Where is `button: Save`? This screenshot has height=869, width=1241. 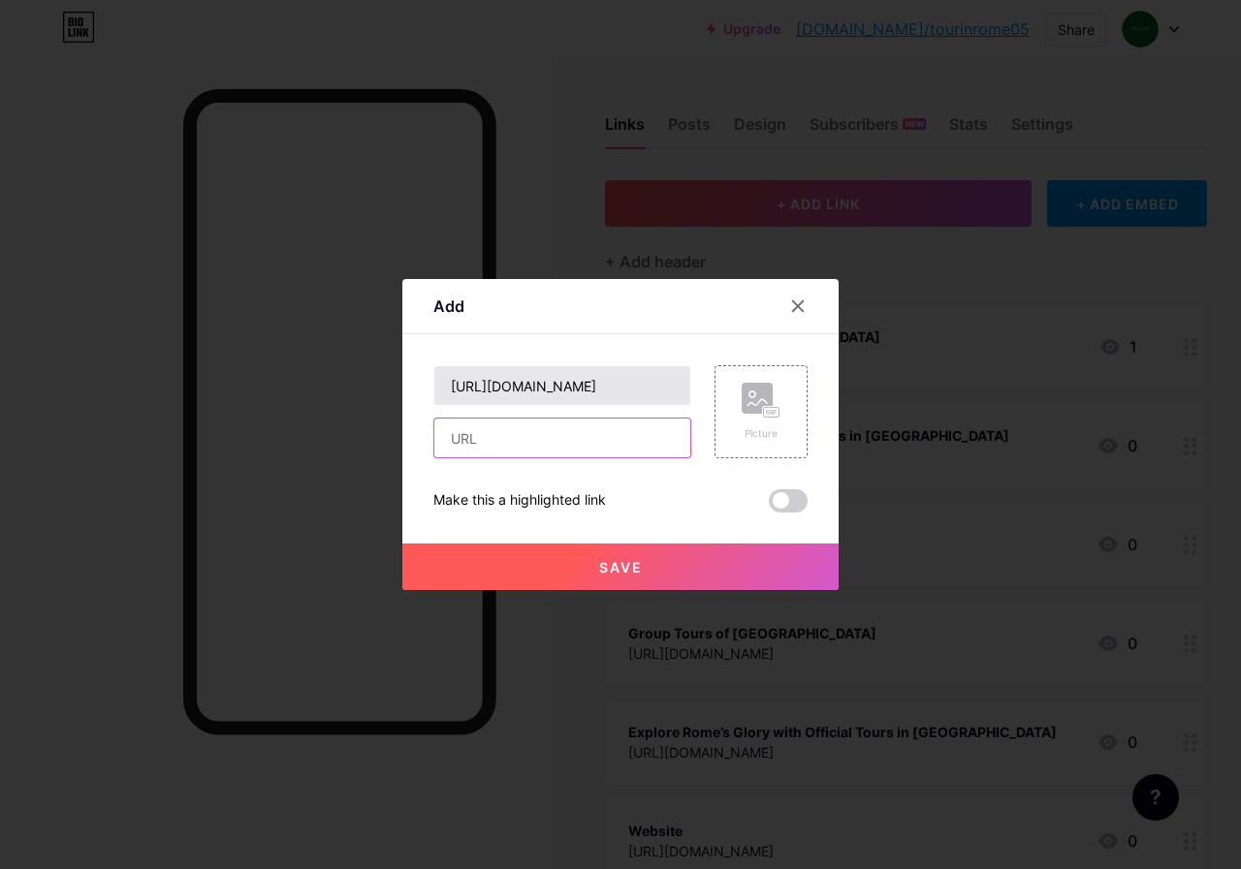 button: Save is located at coordinates (620, 567).